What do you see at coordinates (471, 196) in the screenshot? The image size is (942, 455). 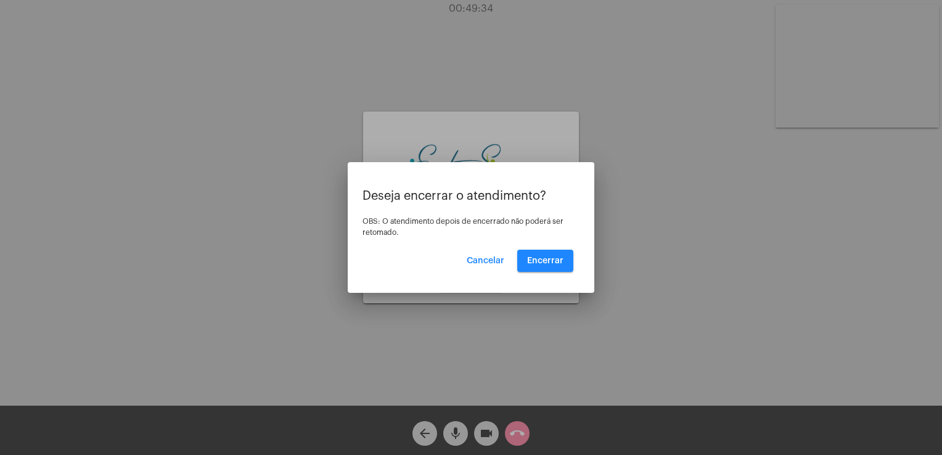 I see `p: Deseja encerrar o atendimento?` at bounding box center [471, 196].